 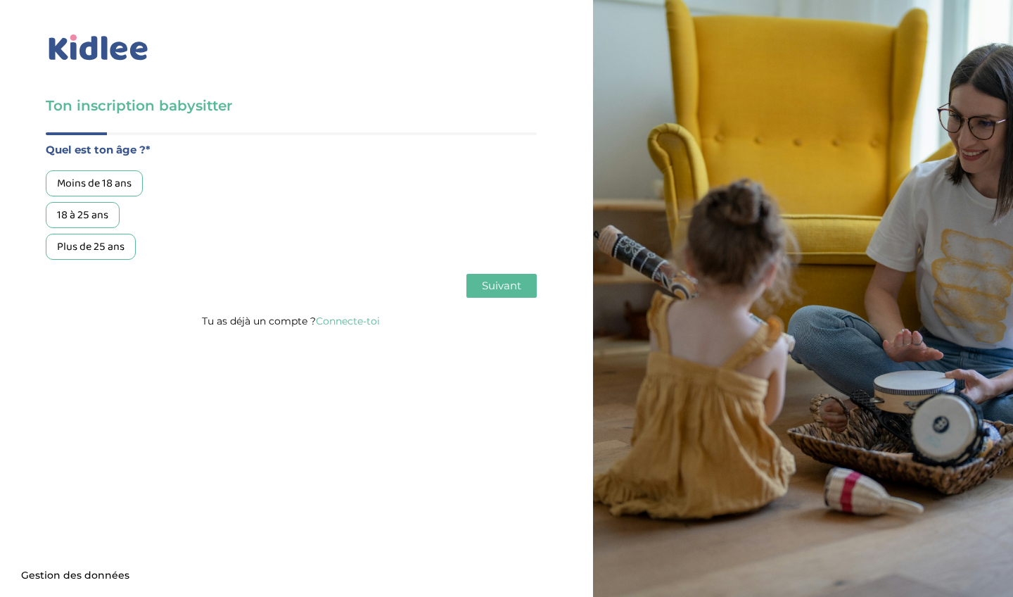 I want to click on button: Suivant, so click(x=502, y=286).